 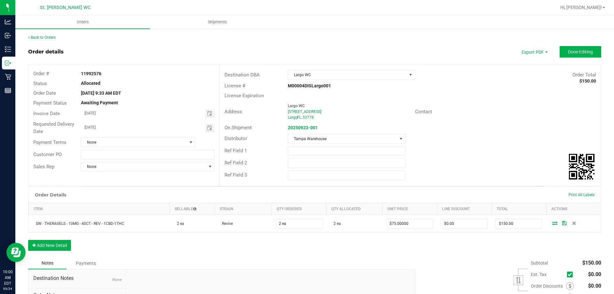 What do you see at coordinates (588, 81) in the screenshot?
I see `strong: $150.00` at bounding box center [588, 81].